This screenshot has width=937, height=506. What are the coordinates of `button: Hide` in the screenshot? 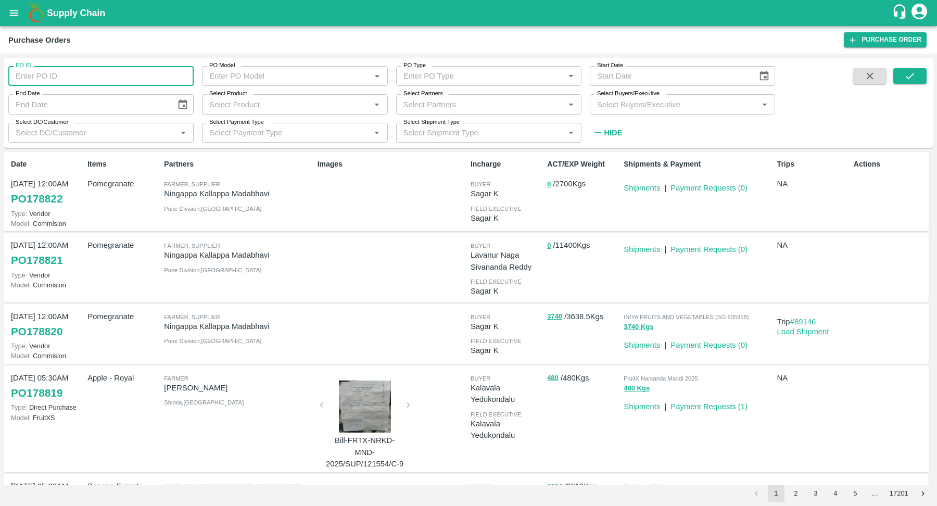 It's located at (607, 133).